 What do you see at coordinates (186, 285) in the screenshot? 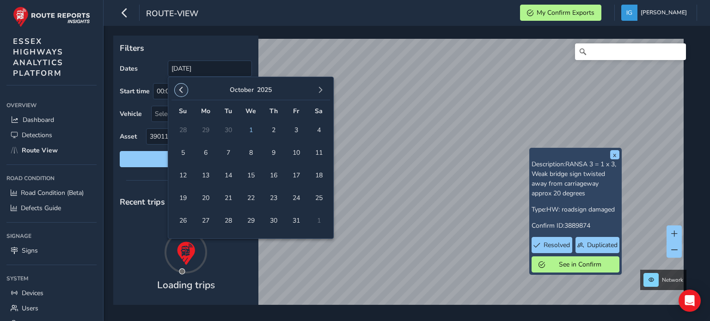
I see `h4: Loading trips` at bounding box center [186, 285].